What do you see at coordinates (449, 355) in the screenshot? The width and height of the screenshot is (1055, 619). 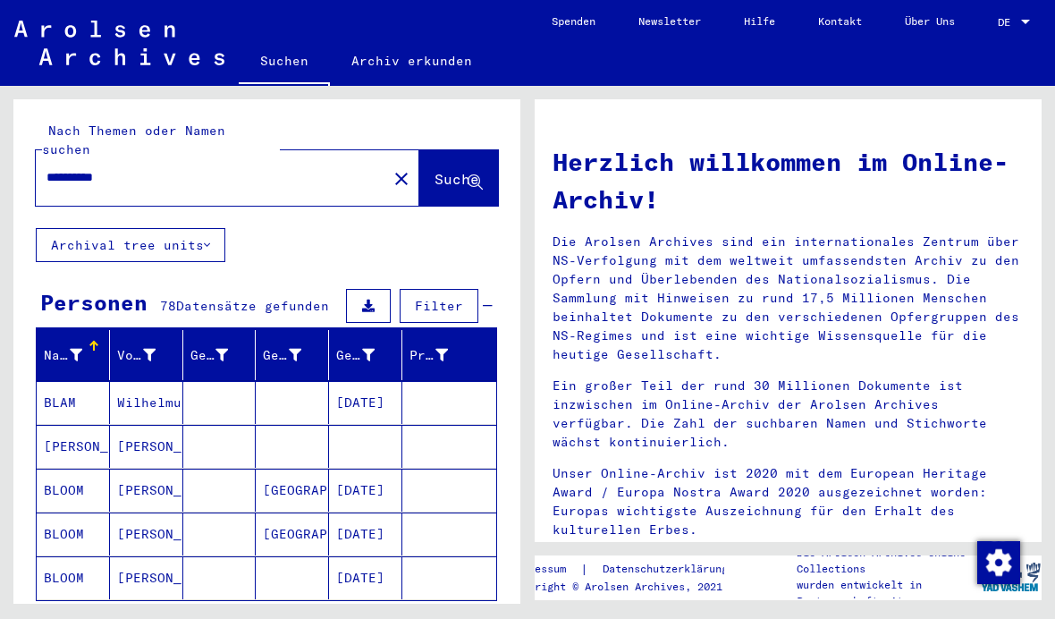 I see `mat-header-cell: Prisoner #` at bounding box center [449, 355].